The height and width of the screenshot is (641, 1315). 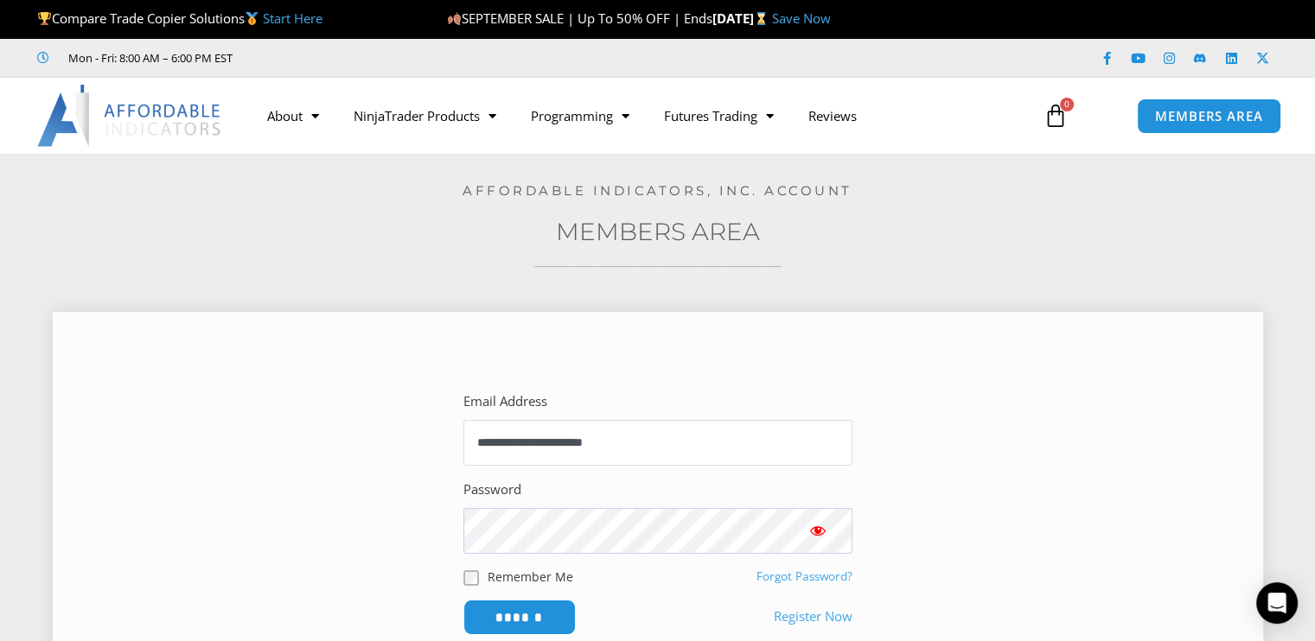 I want to click on a: Affordable Indicators, Inc. Account, so click(x=657, y=190).